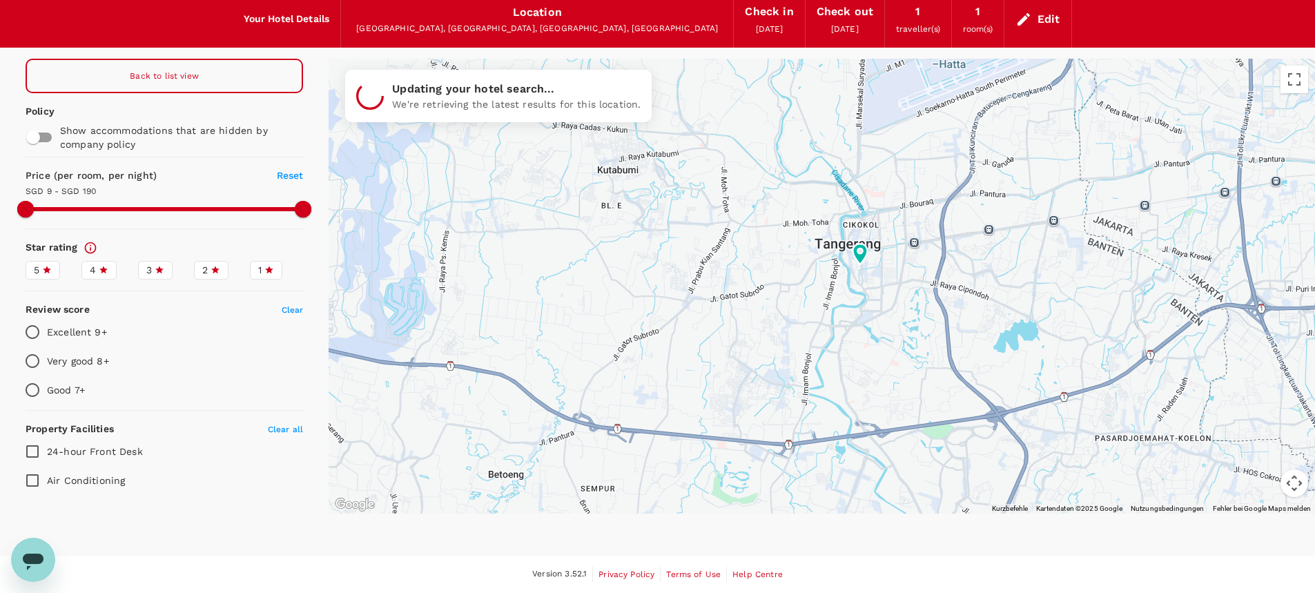 This screenshot has height=593, width=1315. I want to click on p: Updating your hotel search..., so click(516, 89).